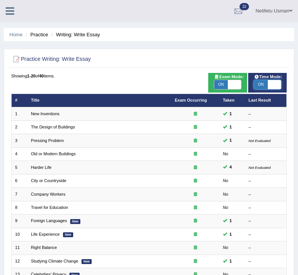 The image size is (298, 275). What do you see at coordinates (44, 247) in the screenshot?
I see `a: Right Balance` at bounding box center [44, 247].